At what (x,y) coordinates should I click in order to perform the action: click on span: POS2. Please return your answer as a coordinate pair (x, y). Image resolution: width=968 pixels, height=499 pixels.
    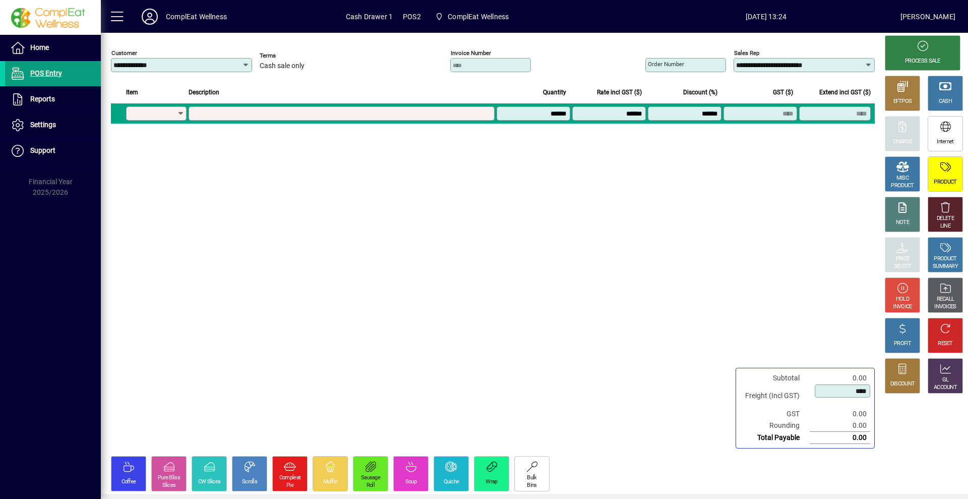
    Looking at the image, I should click on (412, 17).